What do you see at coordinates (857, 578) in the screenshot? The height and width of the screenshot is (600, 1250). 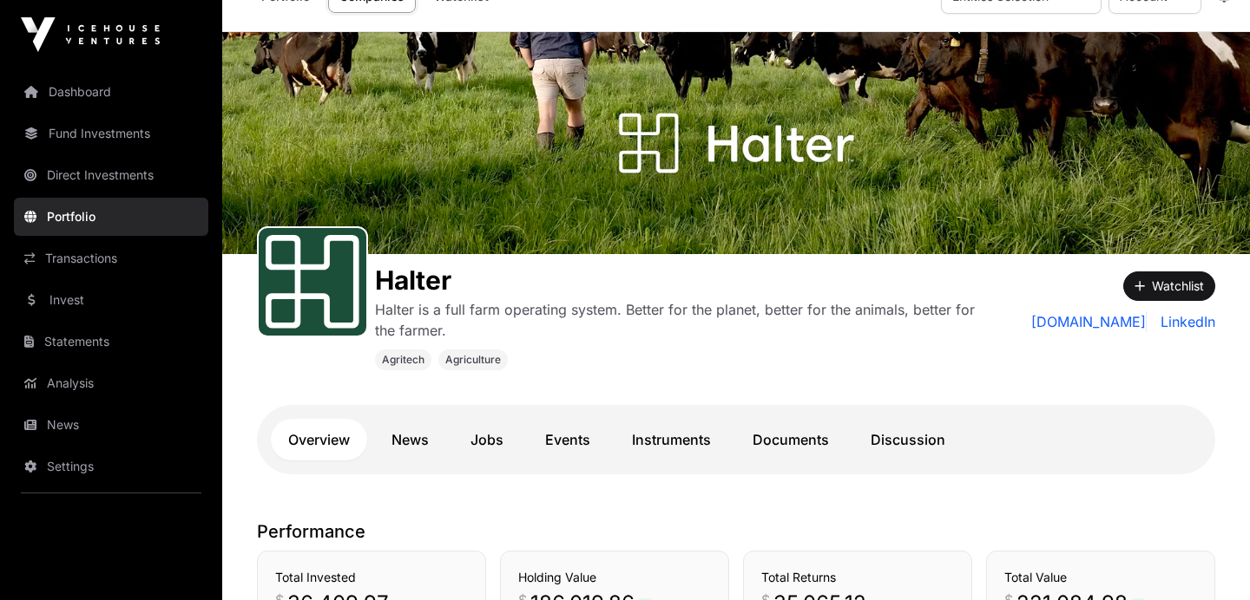 I see `h3: Total Returns` at bounding box center [857, 578].